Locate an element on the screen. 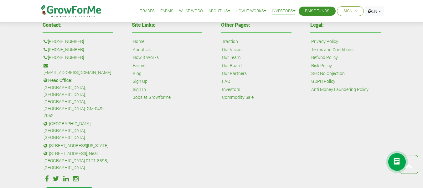 The image size is (423, 188). a: EN is located at coordinates (374, 11).